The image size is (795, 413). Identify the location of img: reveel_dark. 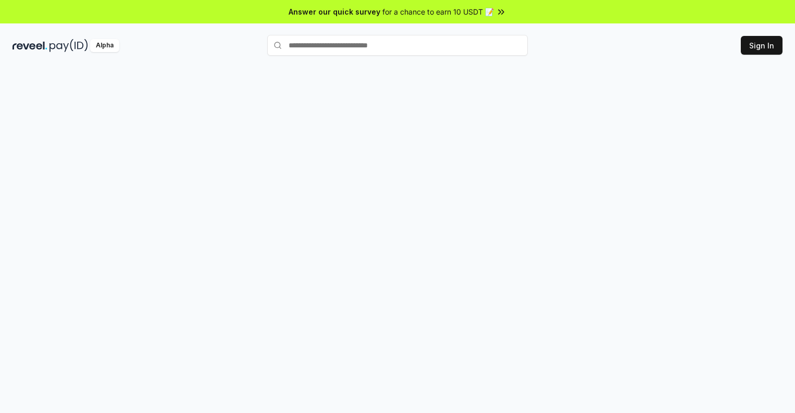
(30, 45).